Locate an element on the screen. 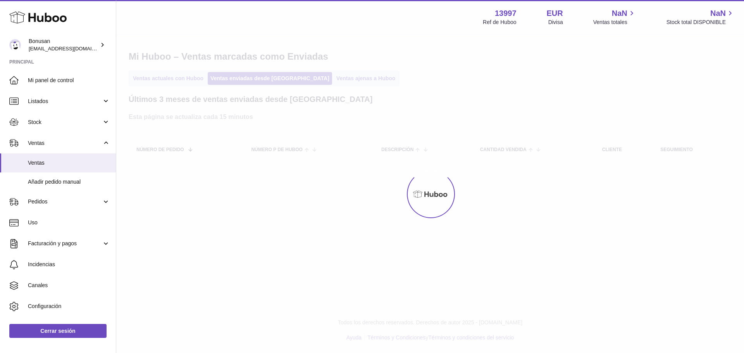 The height and width of the screenshot is (353, 744). div: Divisa is located at coordinates (556, 22).